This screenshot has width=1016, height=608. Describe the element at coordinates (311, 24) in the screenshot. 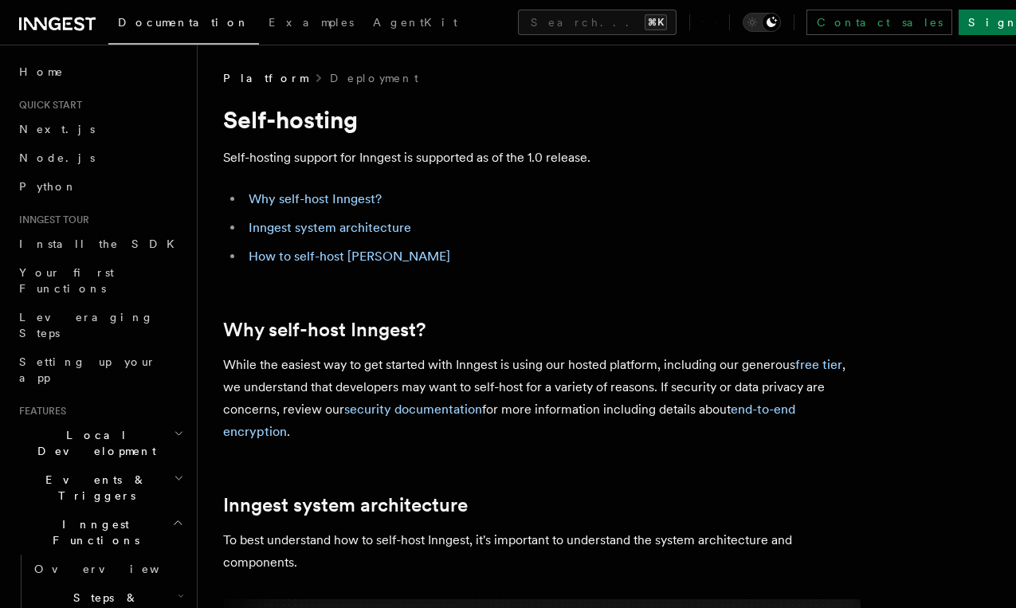

I see `a: Examples` at that location.